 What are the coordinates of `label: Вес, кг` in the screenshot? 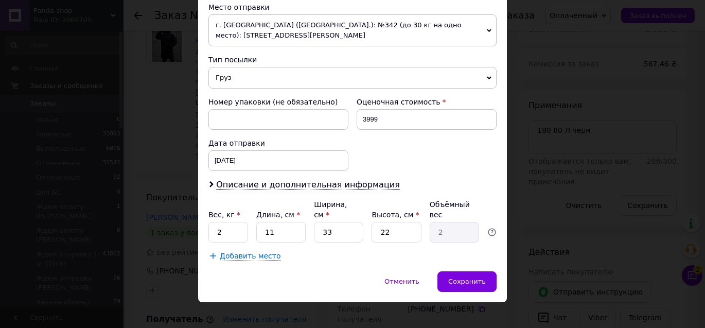 It's located at (224, 215).